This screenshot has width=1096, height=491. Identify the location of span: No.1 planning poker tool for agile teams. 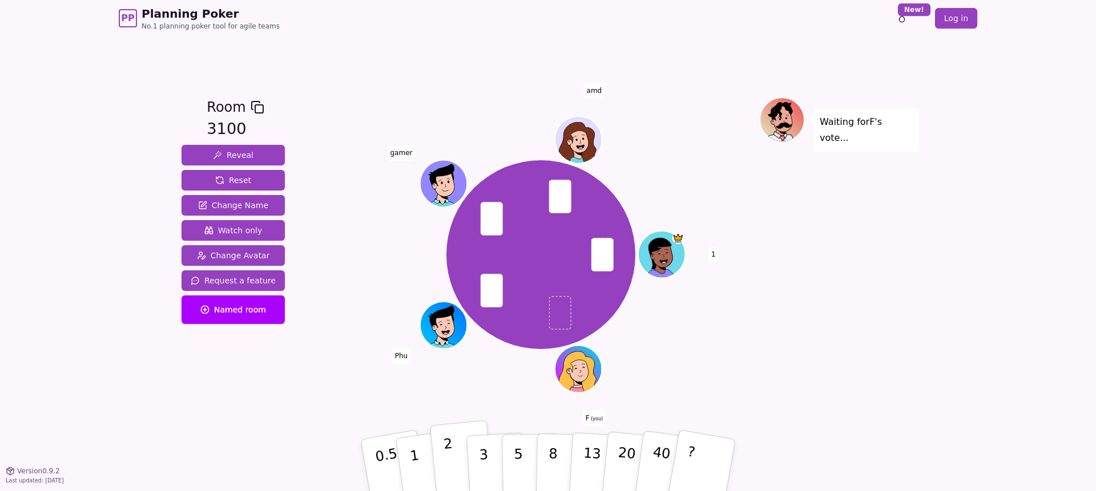
(211, 26).